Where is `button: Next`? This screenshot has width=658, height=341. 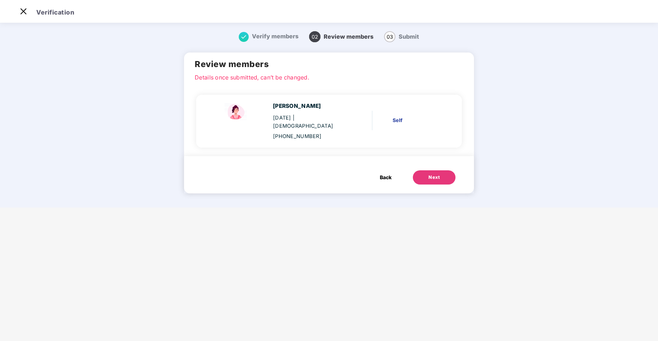
button: Next is located at coordinates (434, 178).